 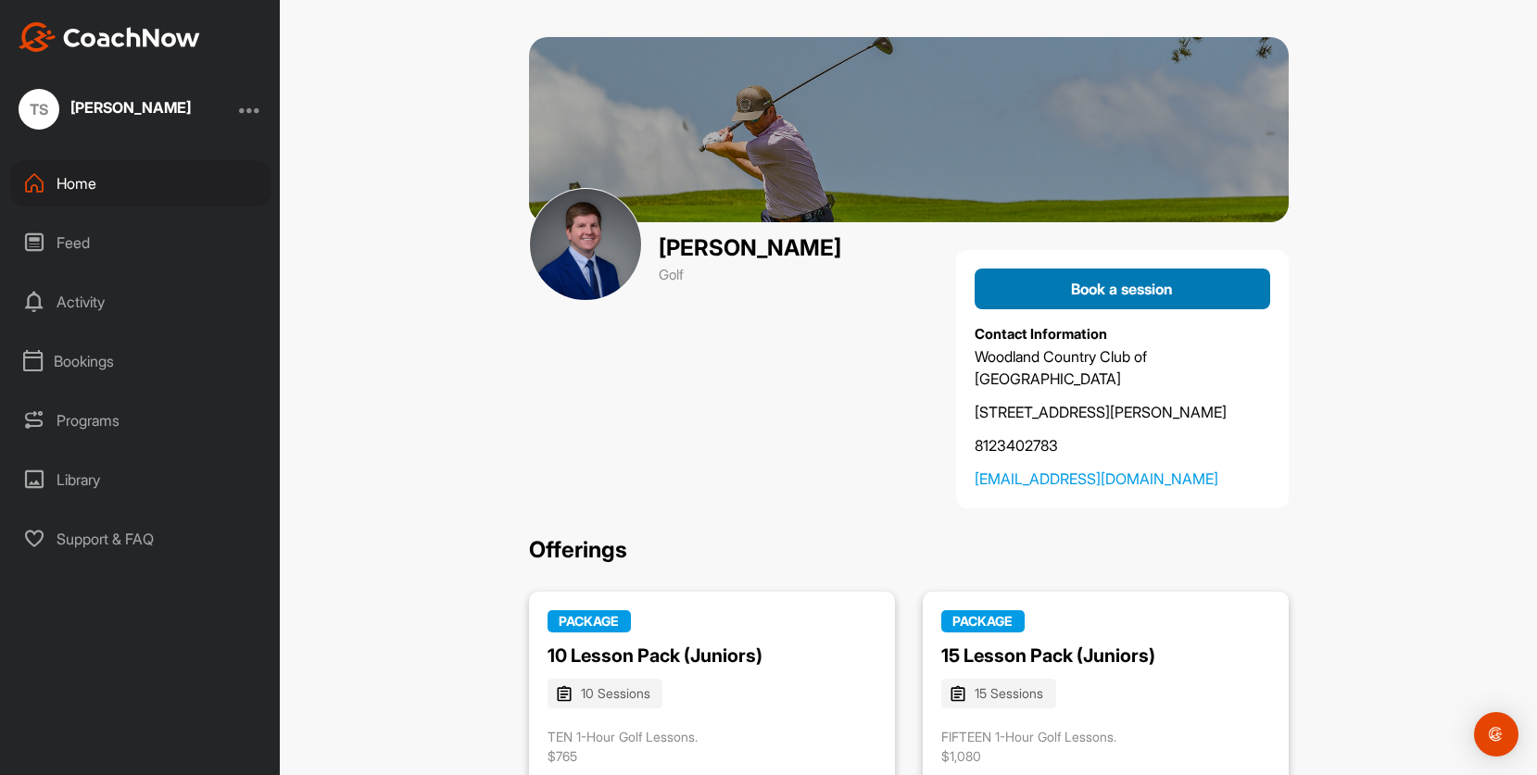 I want to click on span: 15 Sessions, so click(x=1009, y=693).